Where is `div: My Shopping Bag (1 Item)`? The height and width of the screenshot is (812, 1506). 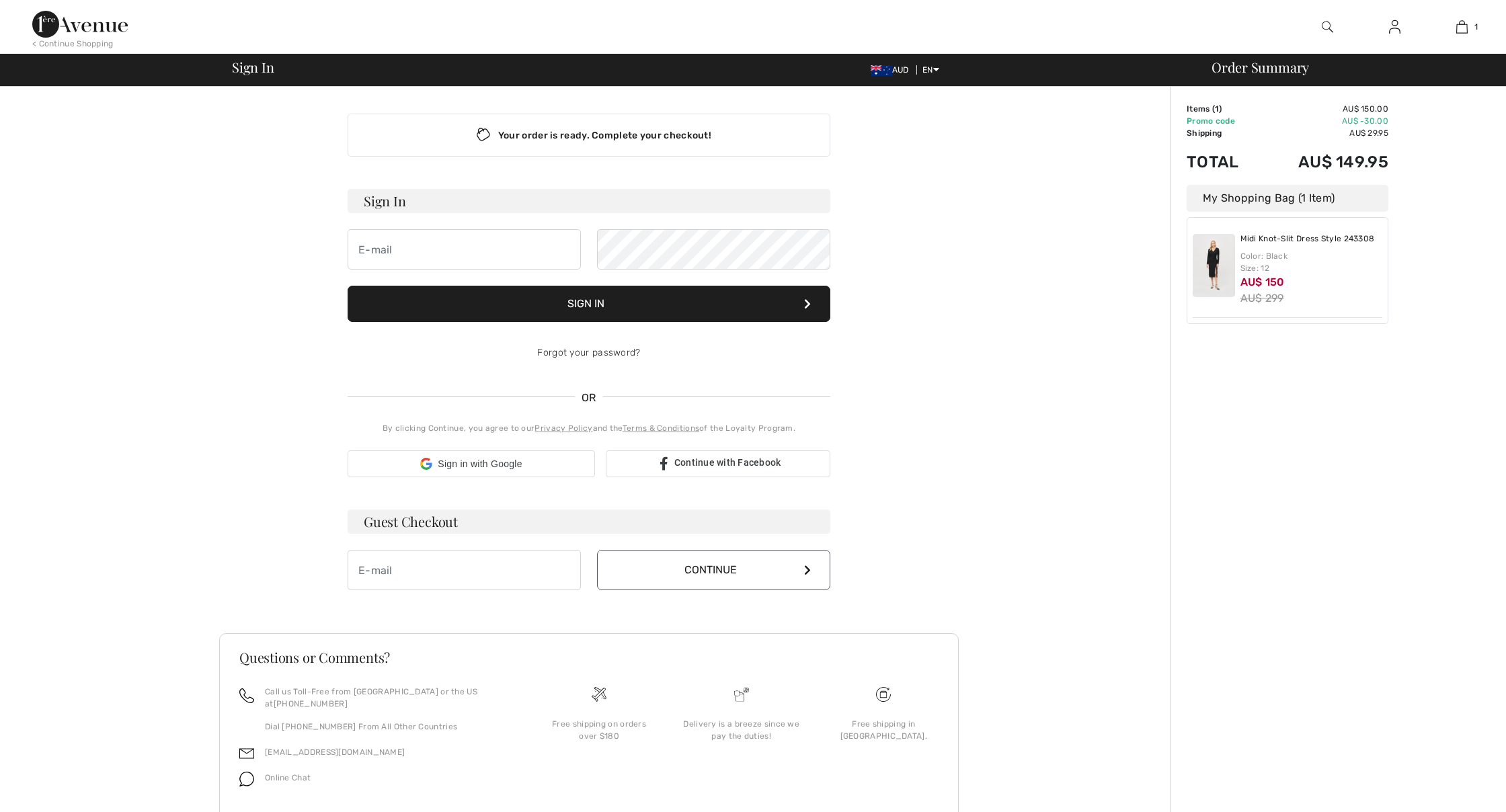 div: My Shopping Bag (1 Item) is located at coordinates (1287, 198).